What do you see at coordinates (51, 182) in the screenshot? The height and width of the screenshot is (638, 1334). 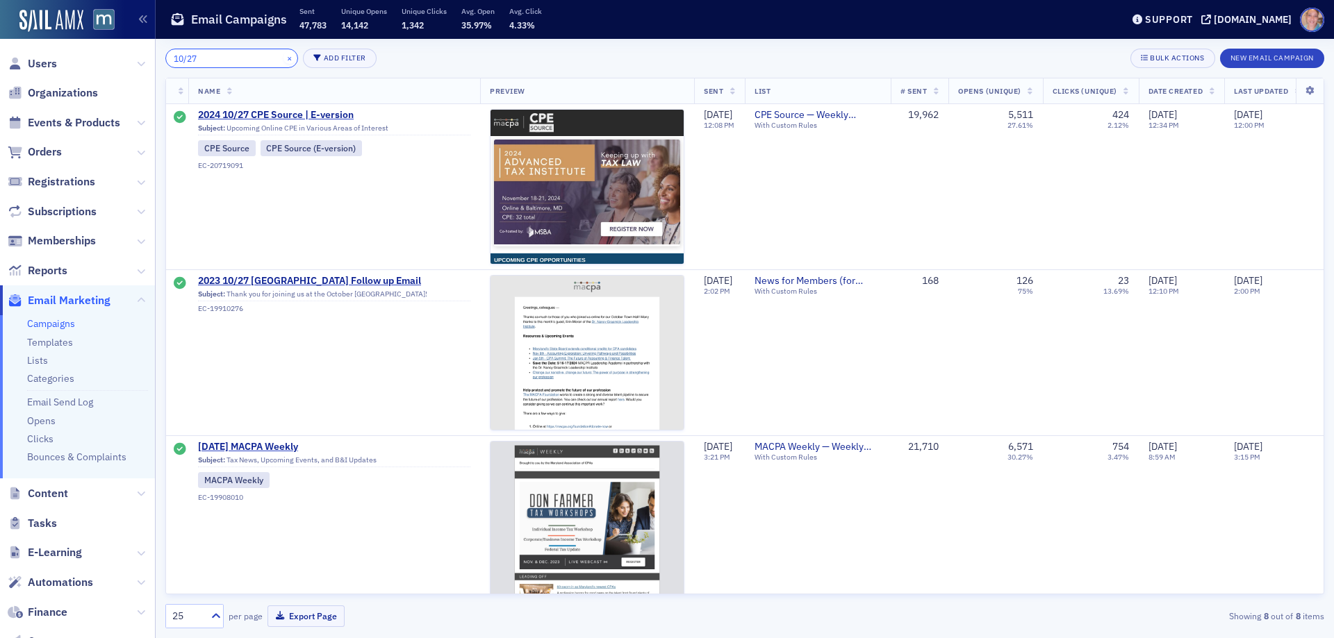 I see `a: Registrations` at bounding box center [51, 182].